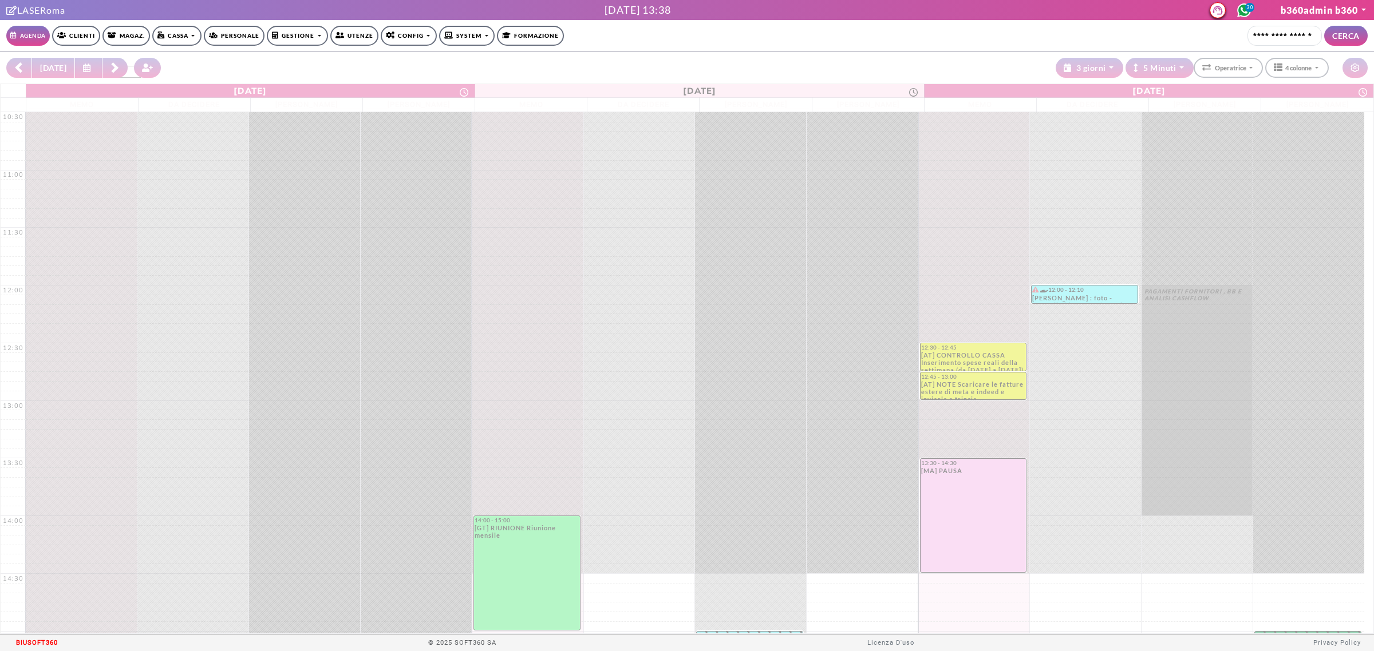  I want to click on a: Utenze, so click(354, 35).